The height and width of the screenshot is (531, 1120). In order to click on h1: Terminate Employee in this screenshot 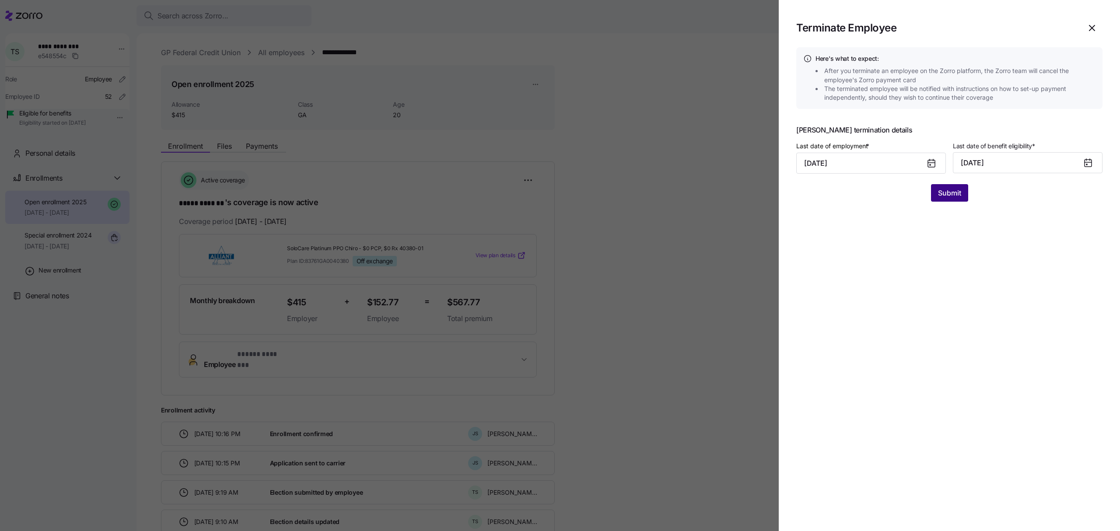, I will do `click(935, 28)`.